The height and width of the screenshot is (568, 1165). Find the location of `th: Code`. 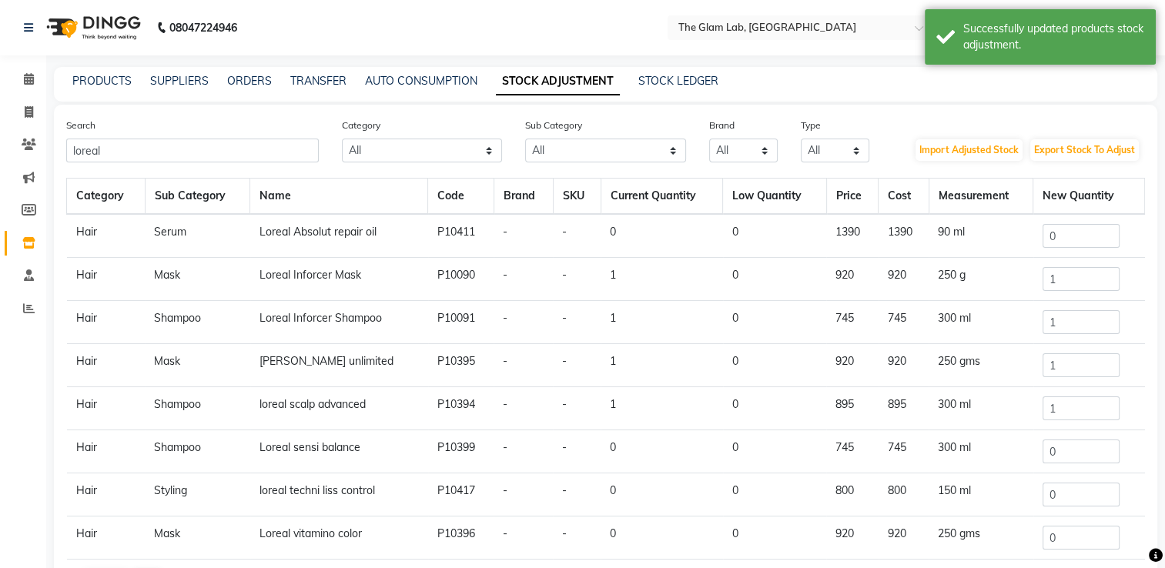

th: Code is located at coordinates (460, 196).